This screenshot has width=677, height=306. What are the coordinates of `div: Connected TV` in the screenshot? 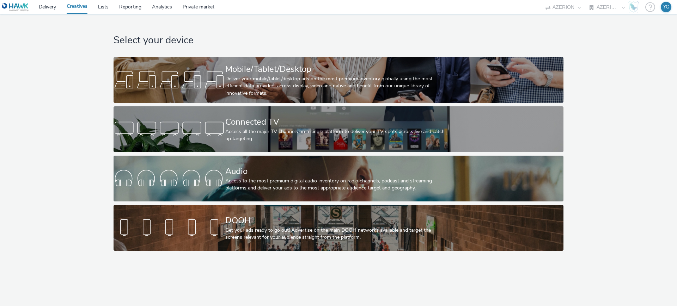 It's located at (337, 122).